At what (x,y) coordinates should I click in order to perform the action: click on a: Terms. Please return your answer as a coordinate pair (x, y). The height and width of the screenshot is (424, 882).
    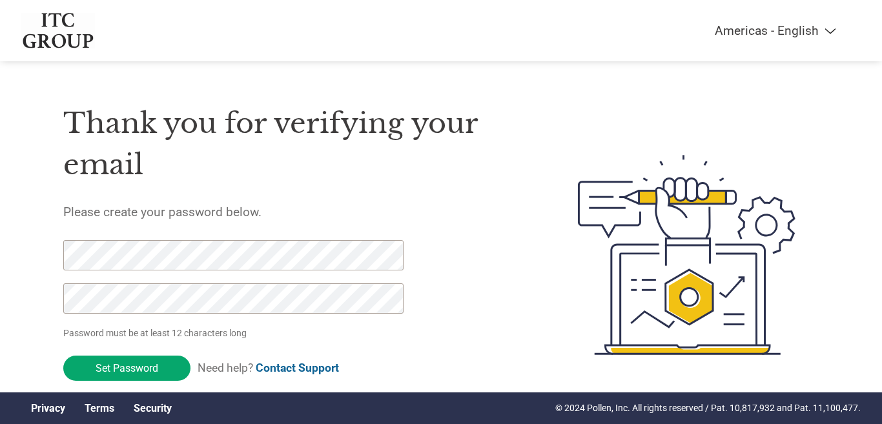
    Looking at the image, I should click on (99, 408).